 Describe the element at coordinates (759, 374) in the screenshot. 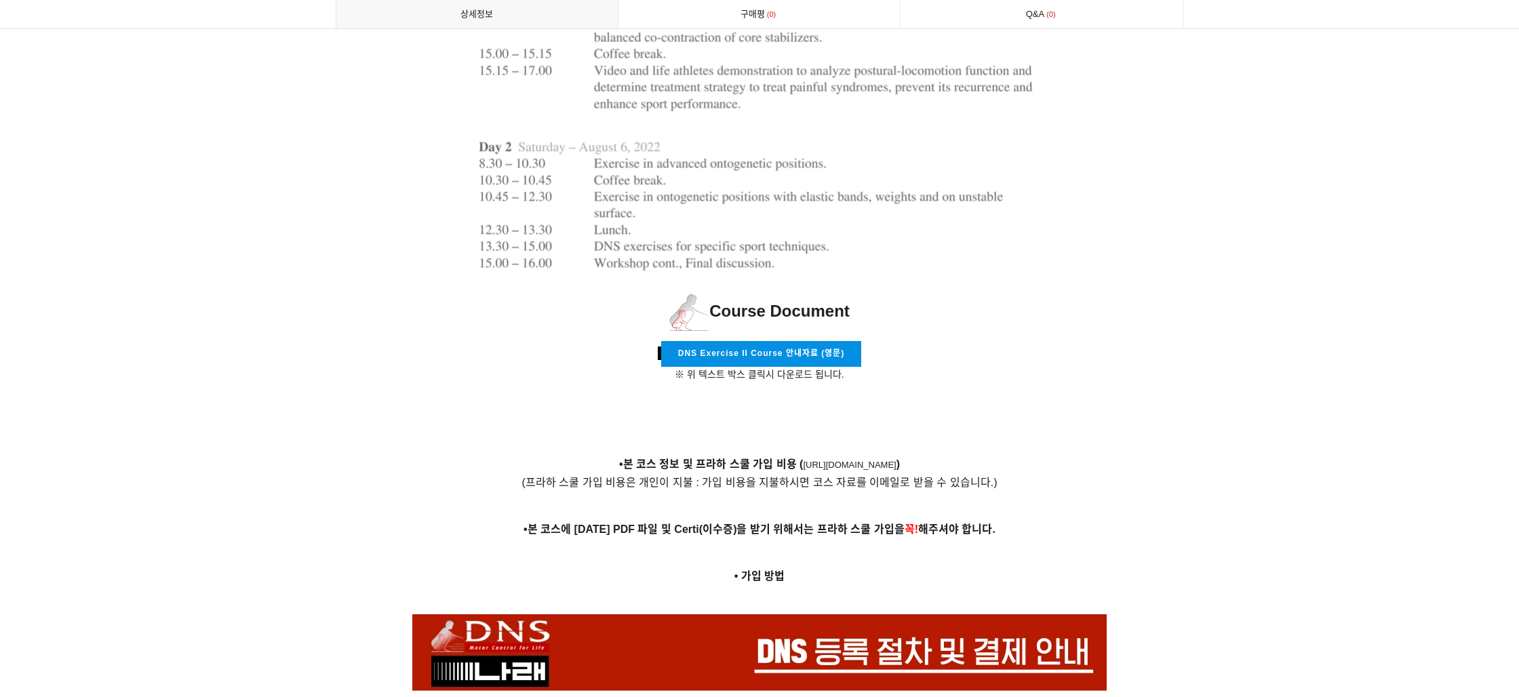

I see `span: ※ 위 텍스트 박스 클릭시 다운로드 됩니다.` at that location.